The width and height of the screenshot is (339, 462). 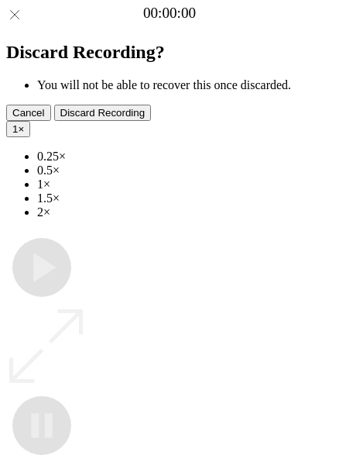 What do you see at coordinates (15, 129) in the screenshot?
I see `span: 1` at bounding box center [15, 129].